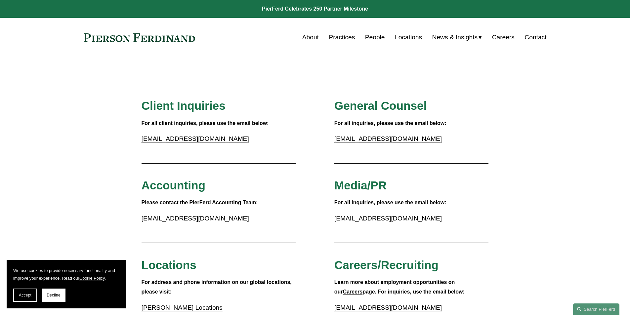 Image resolution: width=630 pixels, height=315 pixels. What do you see at coordinates (66, 274) in the screenshot?
I see `p: We use cookies to provide necessary functionality and improve your experience. Read our .` at bounding box center [66, 274].